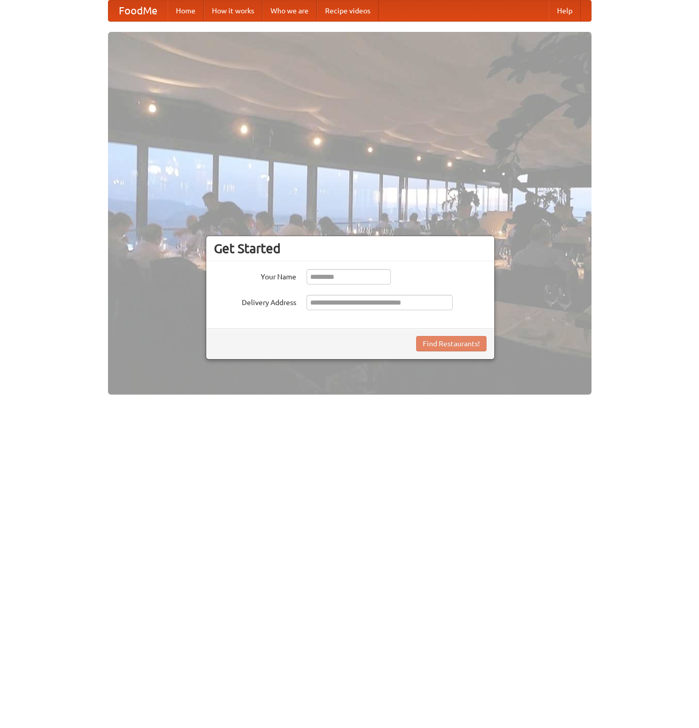  I want to click on a: FoodMe, so click(138, 11).